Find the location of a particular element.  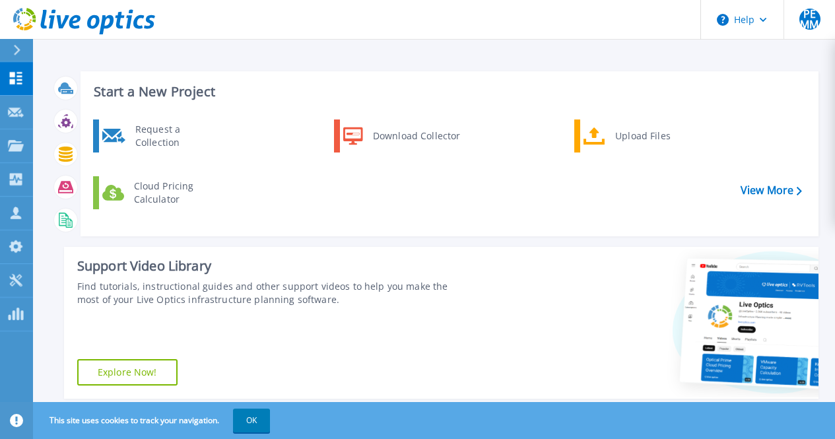

a: View More is located at coordinates (771, 190).